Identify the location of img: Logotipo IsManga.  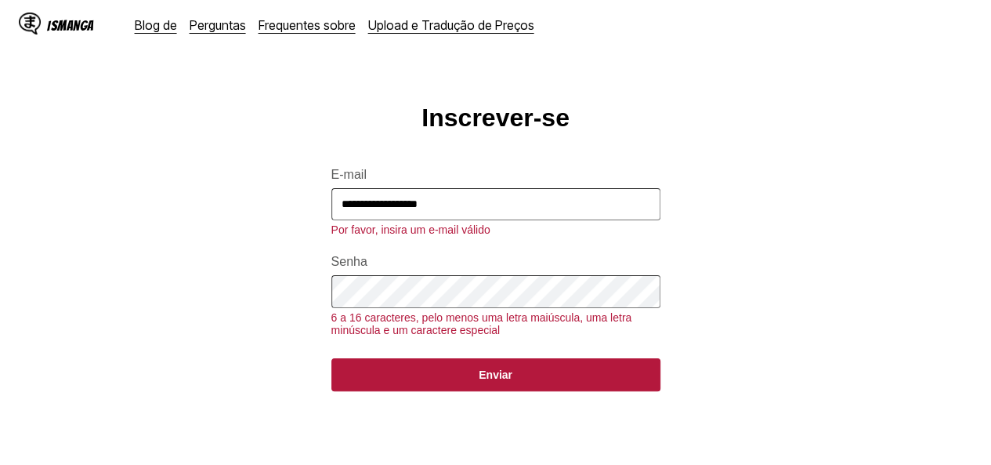
(30, 24).